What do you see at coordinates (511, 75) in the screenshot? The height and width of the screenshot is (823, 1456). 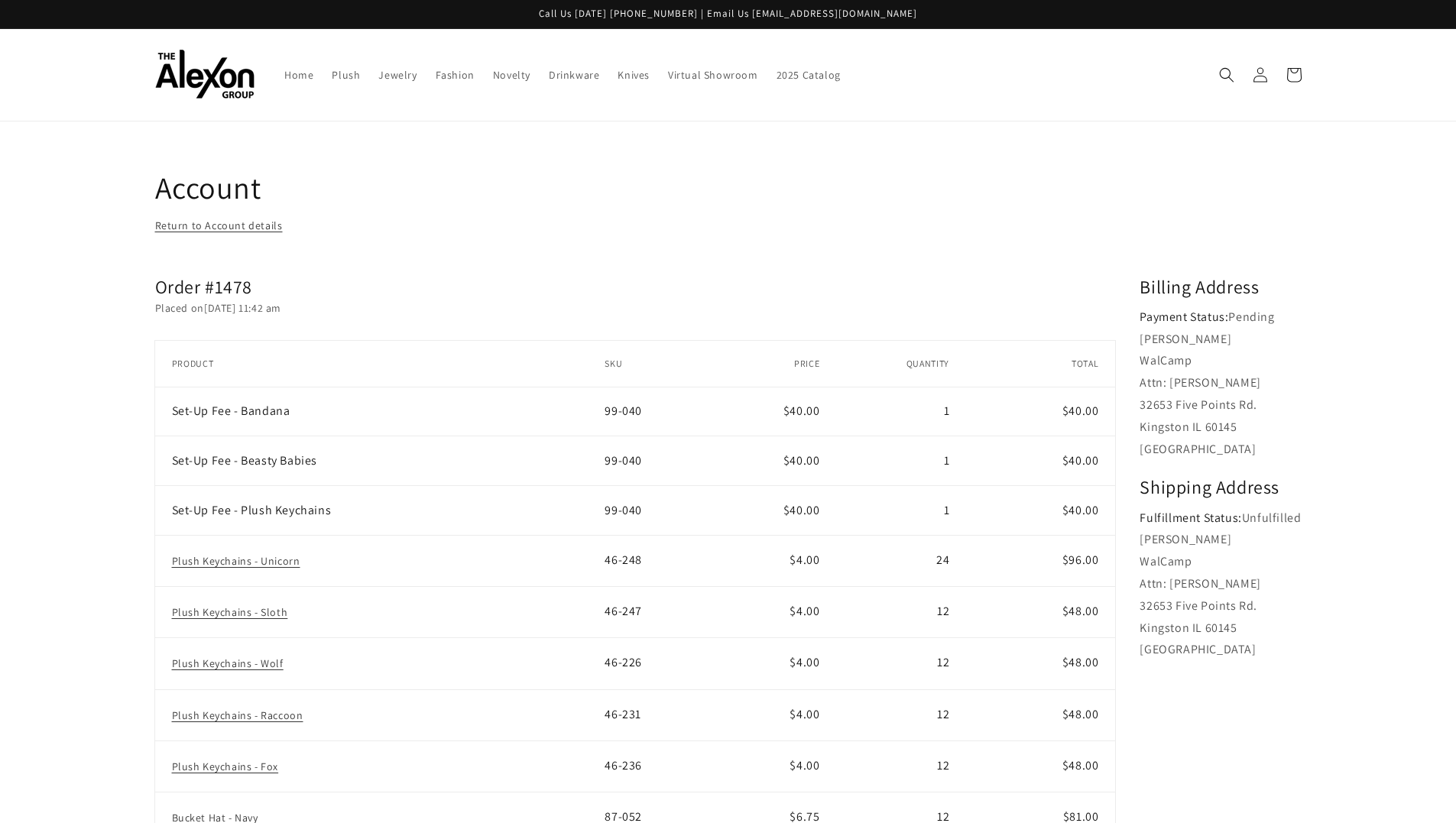 I see `a: Novelty` at bounding box center [511, 75].